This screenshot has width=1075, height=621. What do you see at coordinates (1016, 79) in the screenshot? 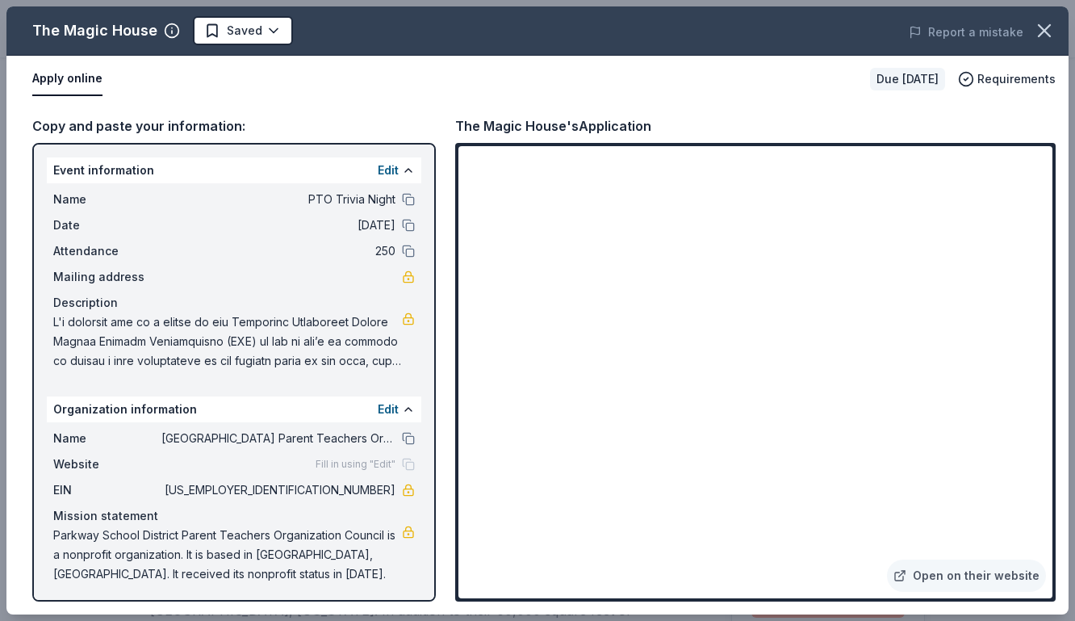
I see `span: Requirements` at bounding box center [1016, 79].